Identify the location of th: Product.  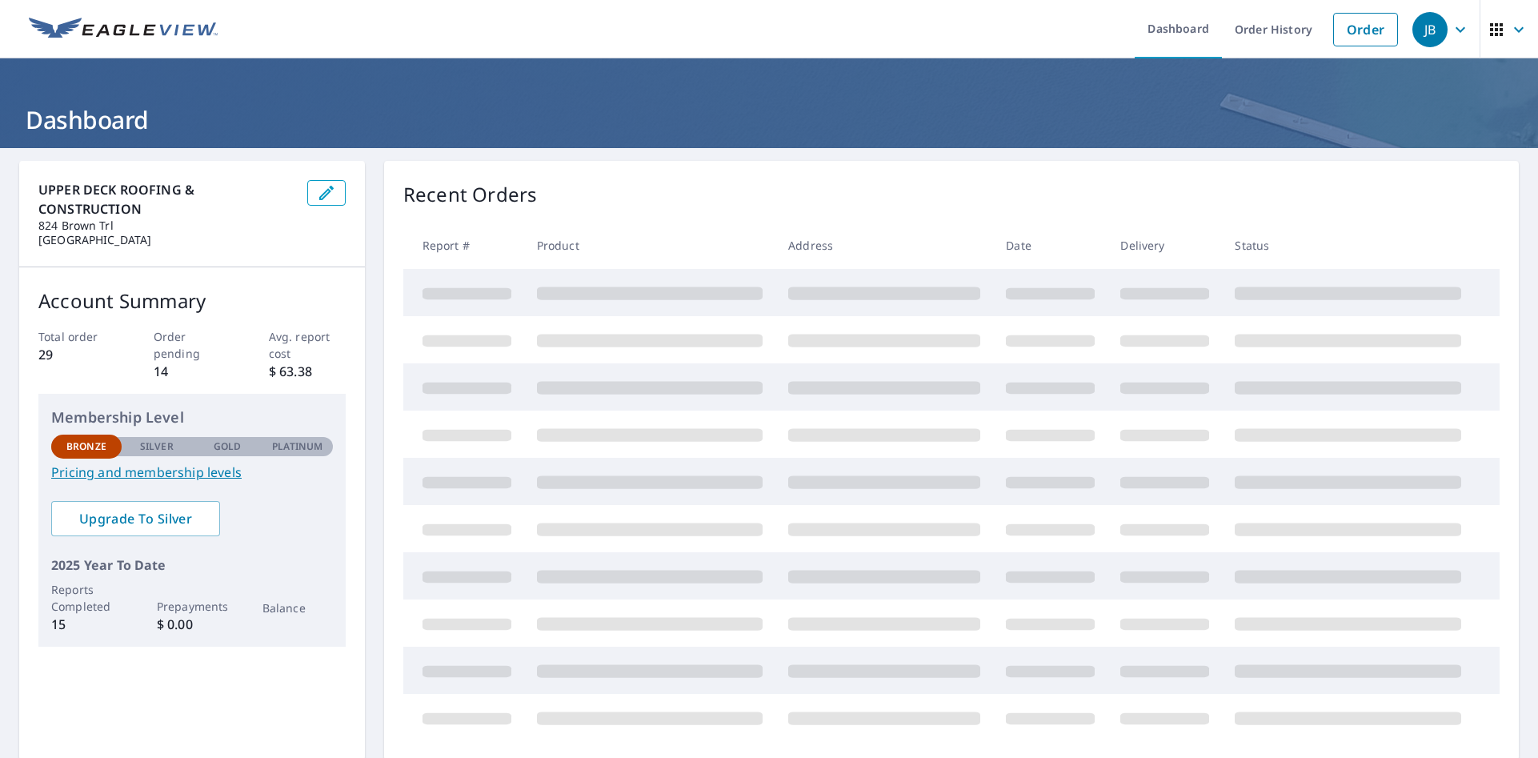
(650, 245).